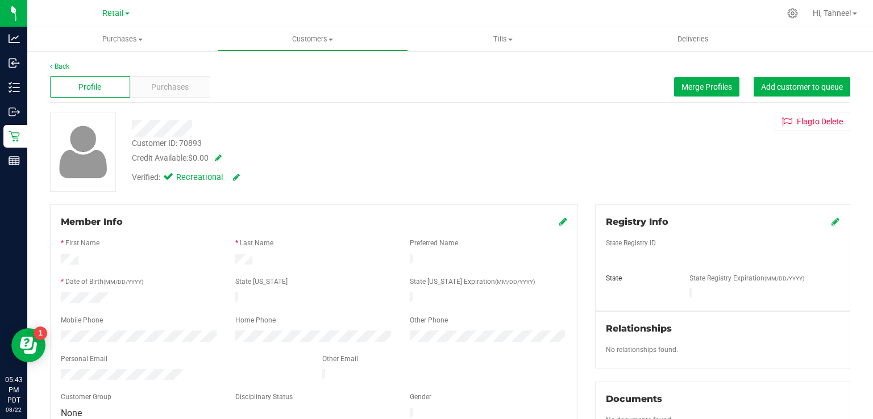  Describe the element at coordinates (832, 13) in the screenshot. I see `span: Hi, Tahnee!` at that location.